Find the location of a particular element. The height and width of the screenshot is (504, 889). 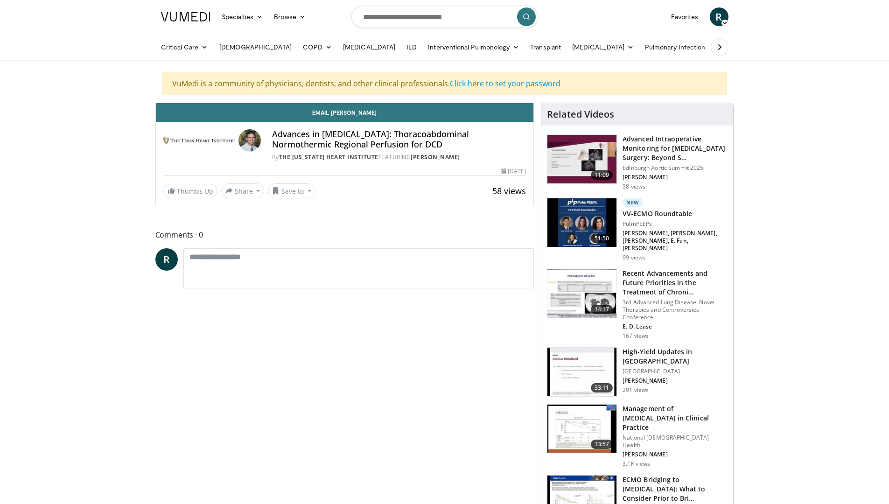

a: Interventional Pulmonology is located at coordinates (473, 47).